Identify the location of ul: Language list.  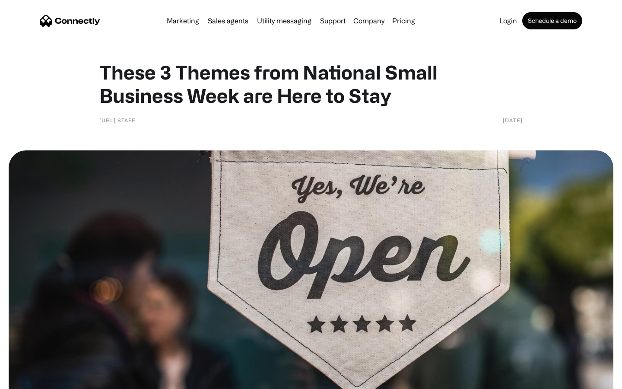
(35, 380).